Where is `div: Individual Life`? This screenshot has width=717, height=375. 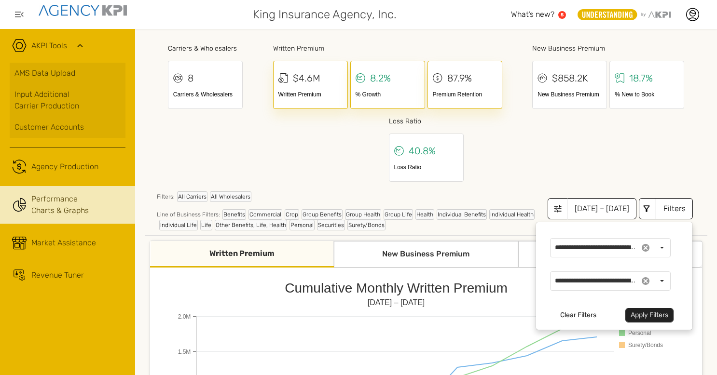 div: Individual Life is located at coordinates (178, 225).